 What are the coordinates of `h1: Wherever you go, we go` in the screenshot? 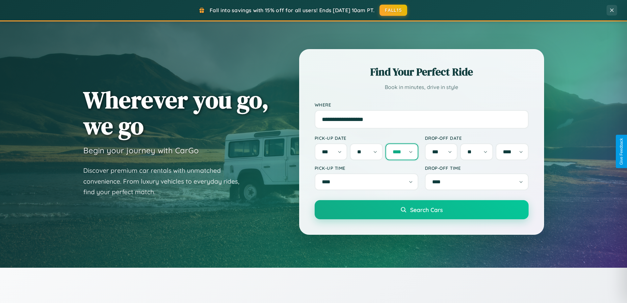 It's located at (176, 113).